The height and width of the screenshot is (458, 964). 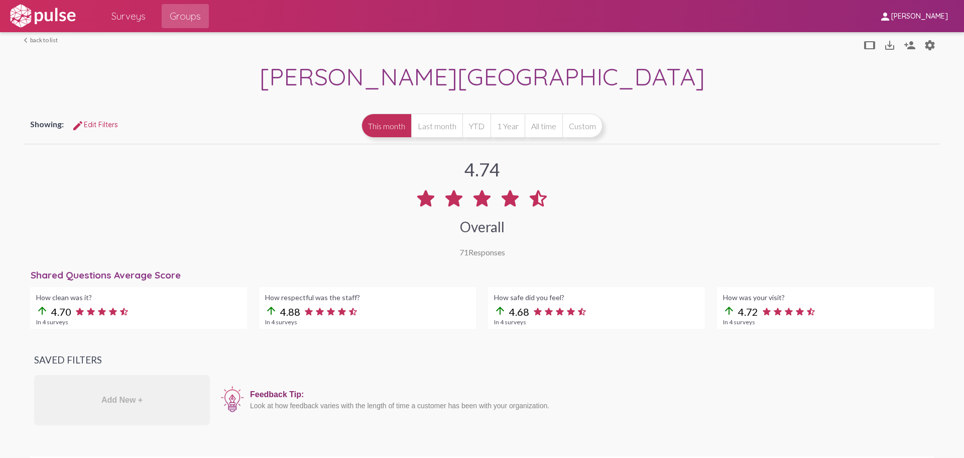 What do you see at coordinates (78, 126) in the screenshot?
I see `mat-icon: Edit Filters` at bounding box center [78, 126].